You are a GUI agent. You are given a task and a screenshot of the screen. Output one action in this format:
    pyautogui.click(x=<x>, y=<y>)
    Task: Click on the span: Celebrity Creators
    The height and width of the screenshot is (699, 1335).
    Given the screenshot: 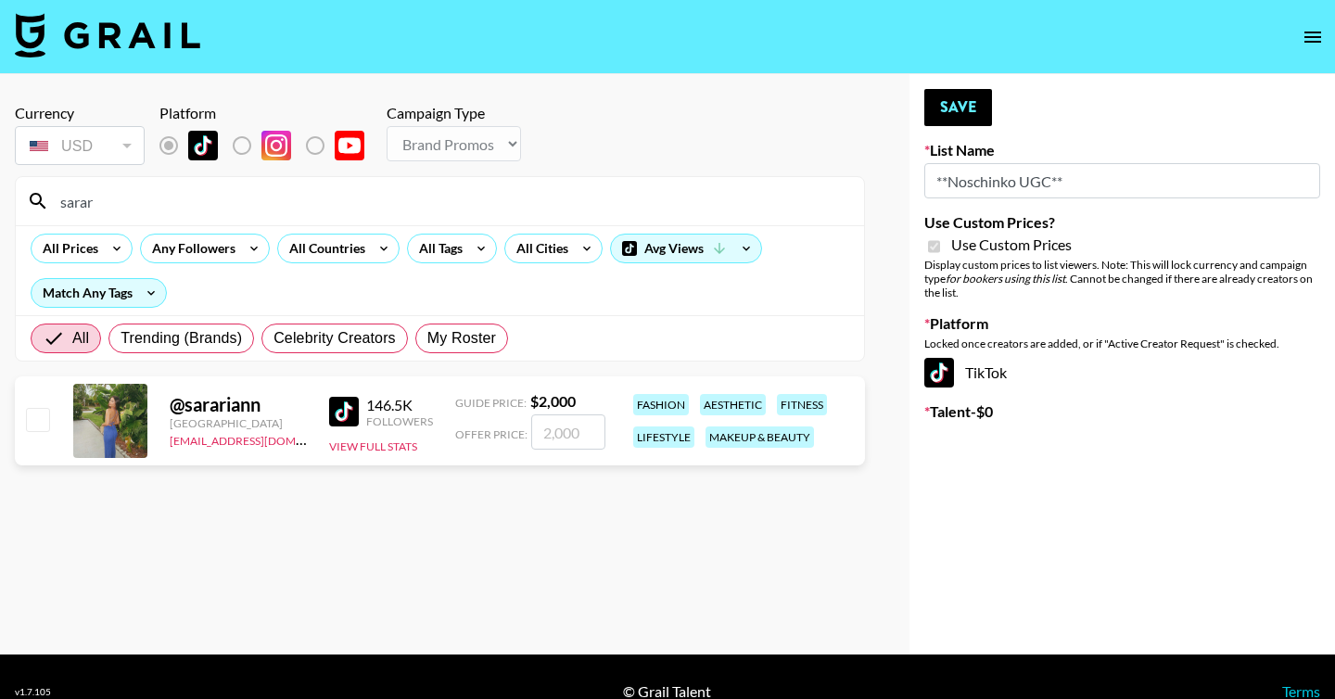 What is the action you would take?
    pyautogui.click(x=335, y=338)
    